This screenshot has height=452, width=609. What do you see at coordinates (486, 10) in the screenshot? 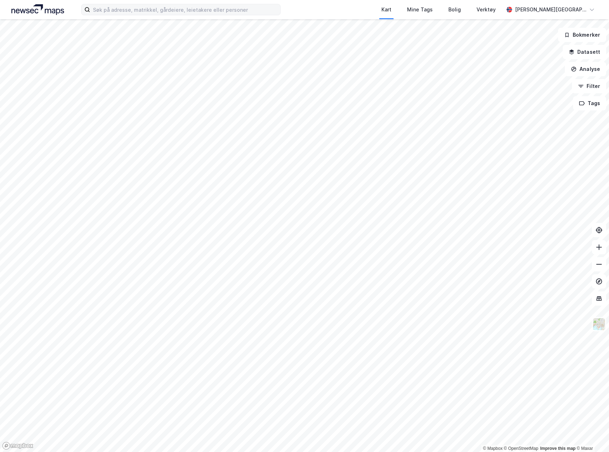
I see `div: Verktøy` at bounding box center [486, 10].